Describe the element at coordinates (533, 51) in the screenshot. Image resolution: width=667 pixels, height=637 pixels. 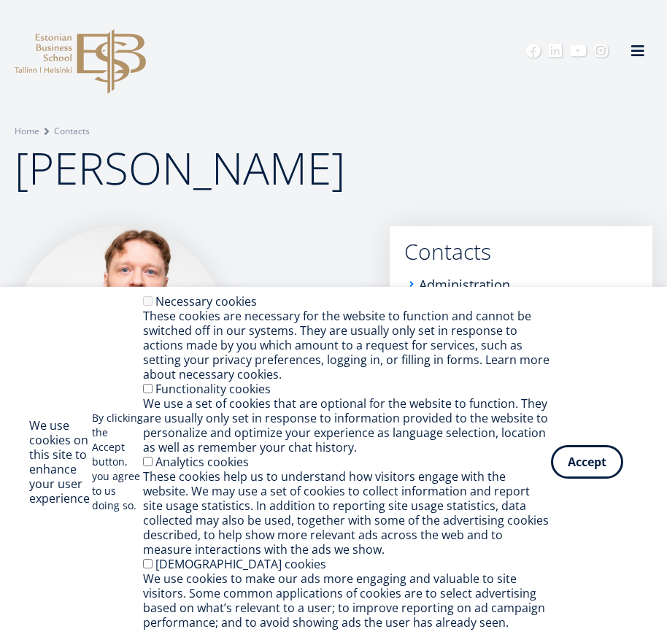
I see `a: Facebook` at that location.